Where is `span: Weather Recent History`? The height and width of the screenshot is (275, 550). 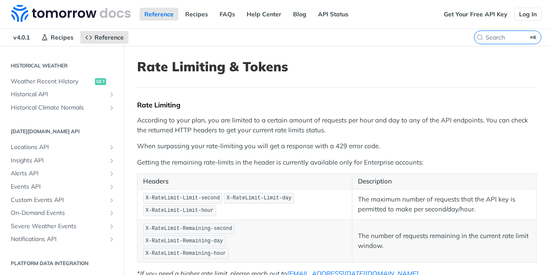 span: Weather Recent History is located at coordinates (52, 82).